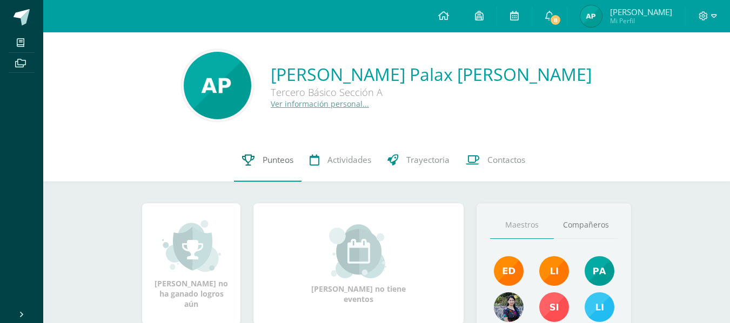 Image resolution: width=730 pixels, height=323 pixels. Describe the element at coordinates (508, 271) in the screenshot. I see `img: f40e456500941b1b33f0807dd74ea5cf.png` at that location.